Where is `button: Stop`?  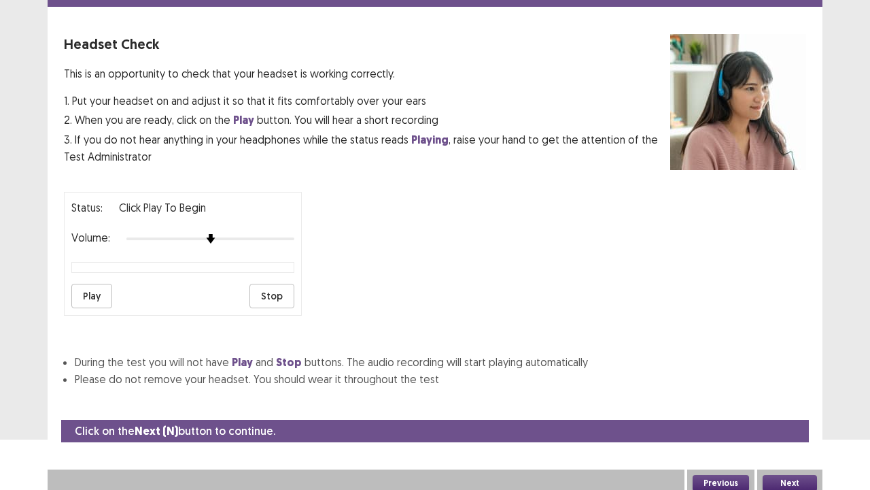
button: Stop is located at coordinates (272, 296).